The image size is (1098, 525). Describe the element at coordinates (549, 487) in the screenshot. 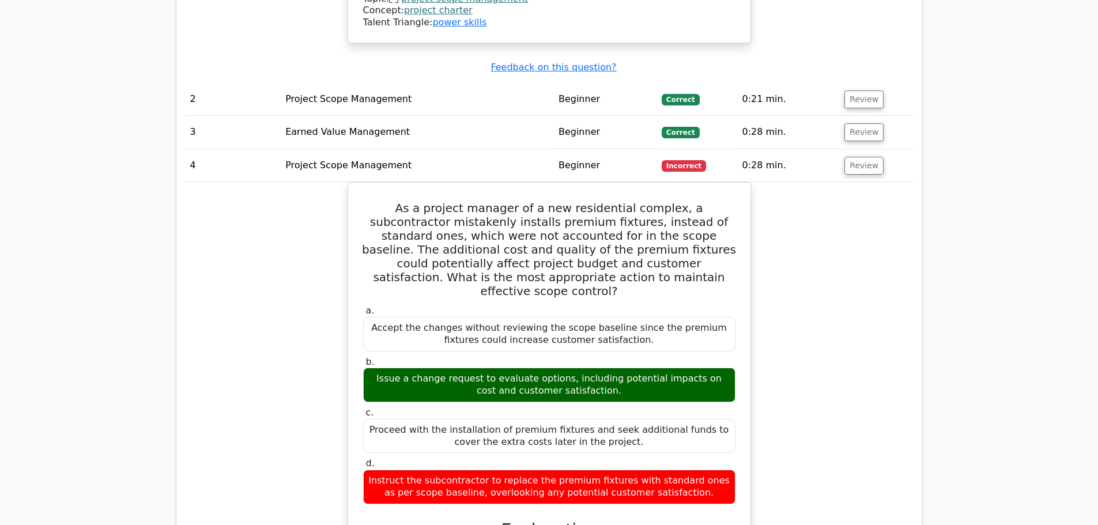

I see `div: Instruct the subcontractor to replace the premium fixtures with standard ones as per scope baseli...` at that location.